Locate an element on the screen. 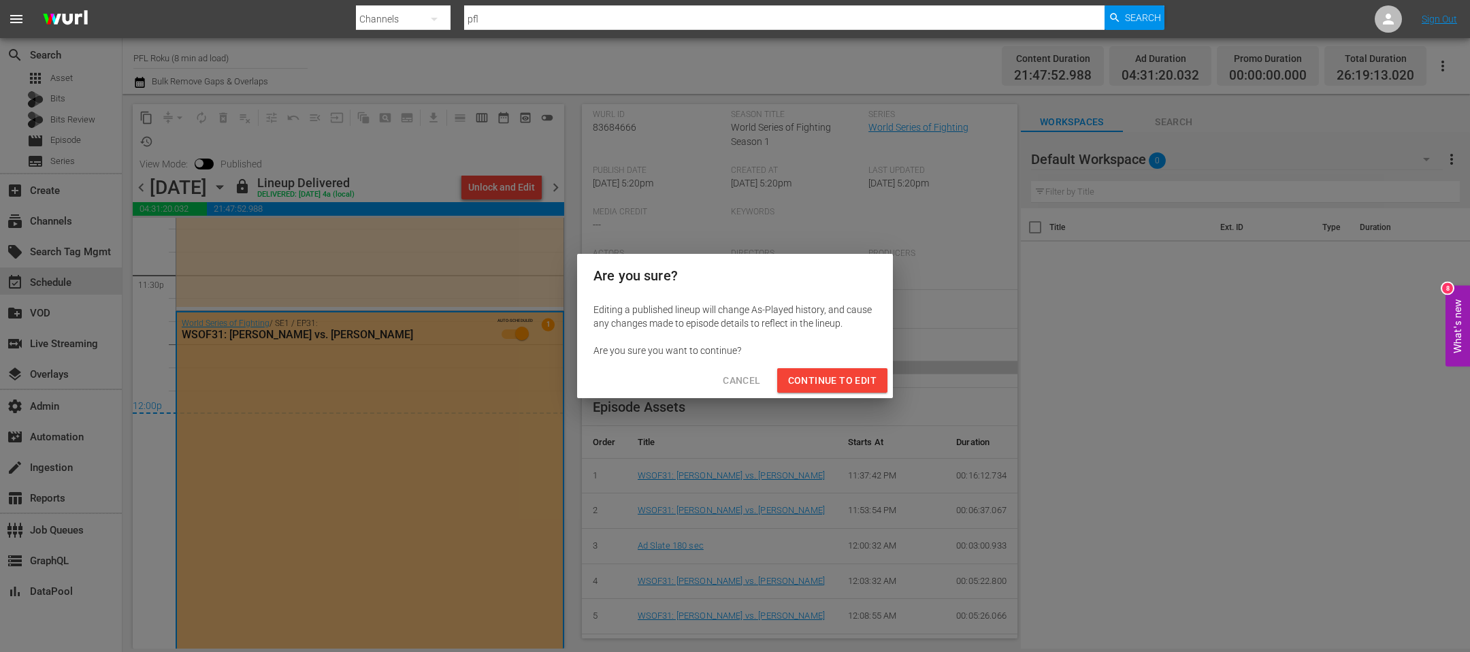 This screenshot has height=652, width=1470. span: Continue to Edit is located at coordinates (832, 380).